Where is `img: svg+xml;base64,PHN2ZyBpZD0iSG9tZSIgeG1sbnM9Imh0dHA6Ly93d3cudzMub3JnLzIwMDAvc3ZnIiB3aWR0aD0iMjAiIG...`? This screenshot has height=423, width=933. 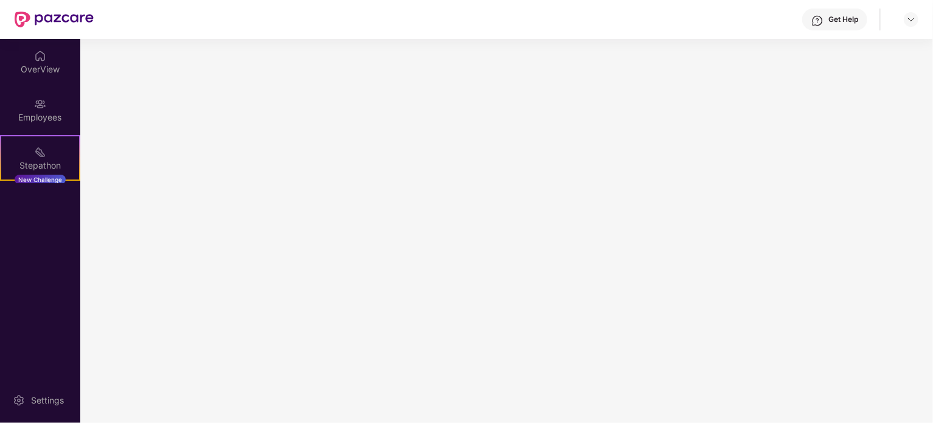 img: svg+xml;base64,PHN2ZyBpZD0iSG9tZSIgeG1sbnM9Imh0dHA6Ly93d3cudzMub3JnLzIwMDAvc3ZnIiB3aWR0aD0iMjAiIG... is located at coordinates (40, 56).